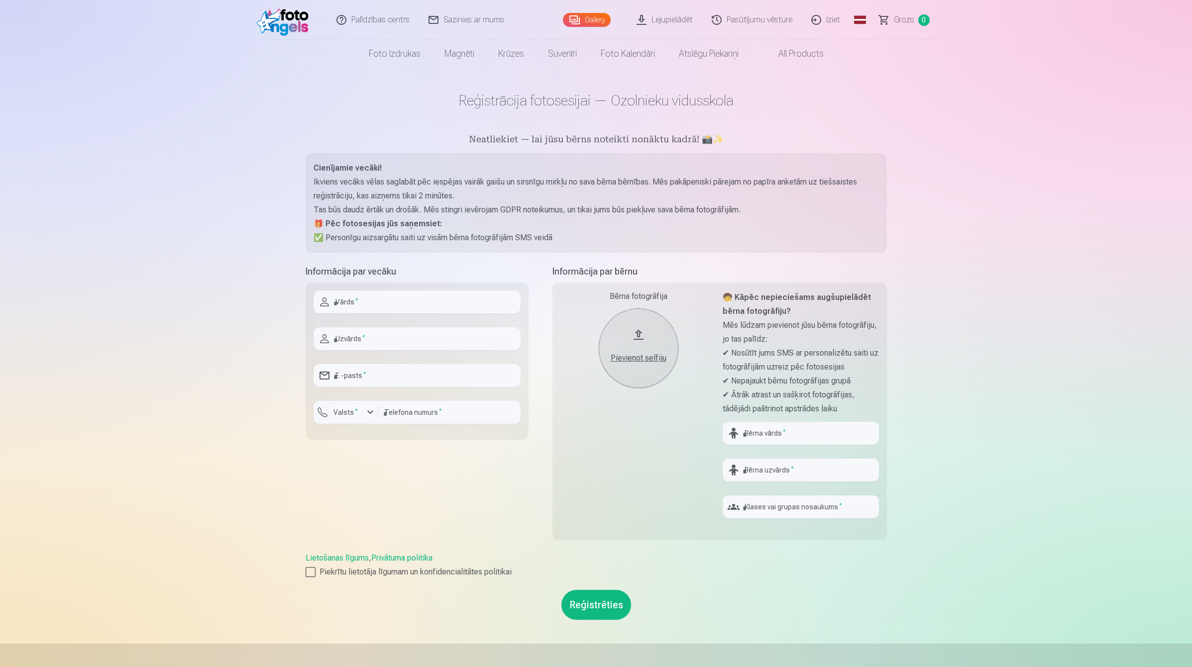 The image size is (1192, 667). What do you see at coordinates (596, 572) in the screenshot?
I see `label: Piekrītu lietotāja līgumam un konfidencialitātes politikai` at bounding box center [596, 572].